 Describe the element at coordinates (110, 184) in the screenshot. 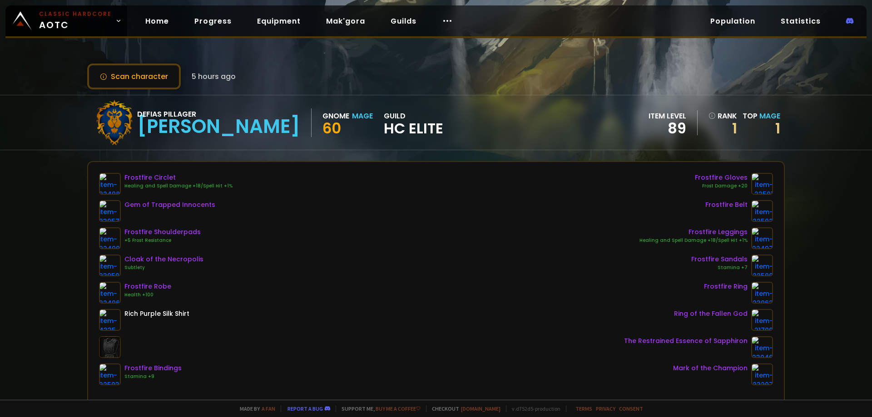

I see `img: item-22498` at that location.